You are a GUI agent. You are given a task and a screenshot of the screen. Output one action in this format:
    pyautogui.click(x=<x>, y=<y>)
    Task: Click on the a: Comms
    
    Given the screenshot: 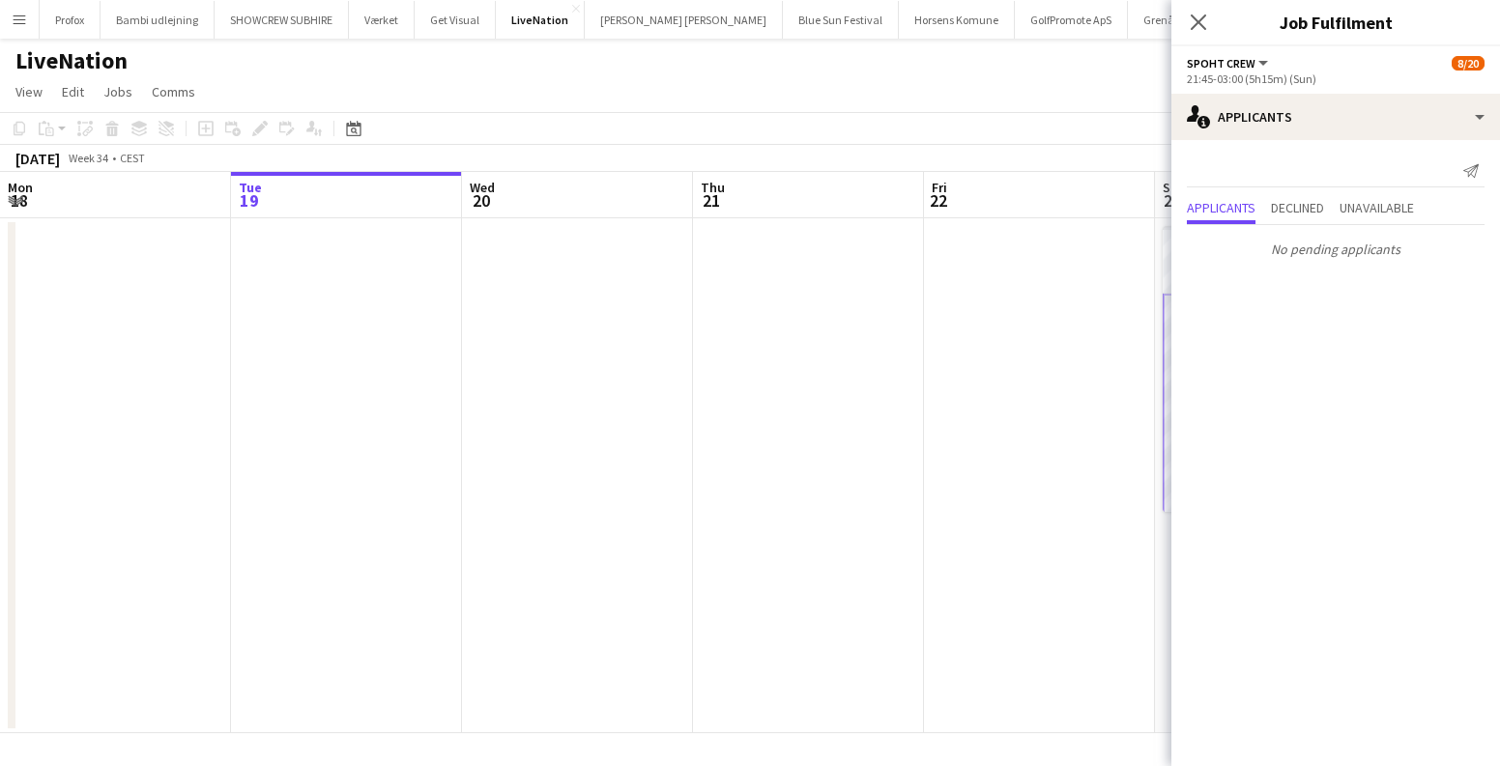 What is the action you would take?
    pyautogui.click(x=173, y=92)
    